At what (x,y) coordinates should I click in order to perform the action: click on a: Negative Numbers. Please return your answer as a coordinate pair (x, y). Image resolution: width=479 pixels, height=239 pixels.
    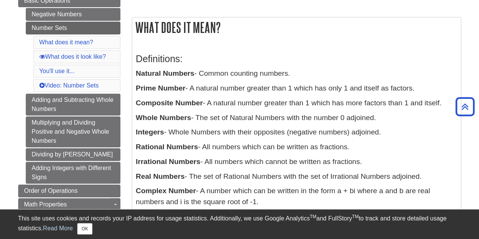
    Looking at the image, I should click on (73, 14).